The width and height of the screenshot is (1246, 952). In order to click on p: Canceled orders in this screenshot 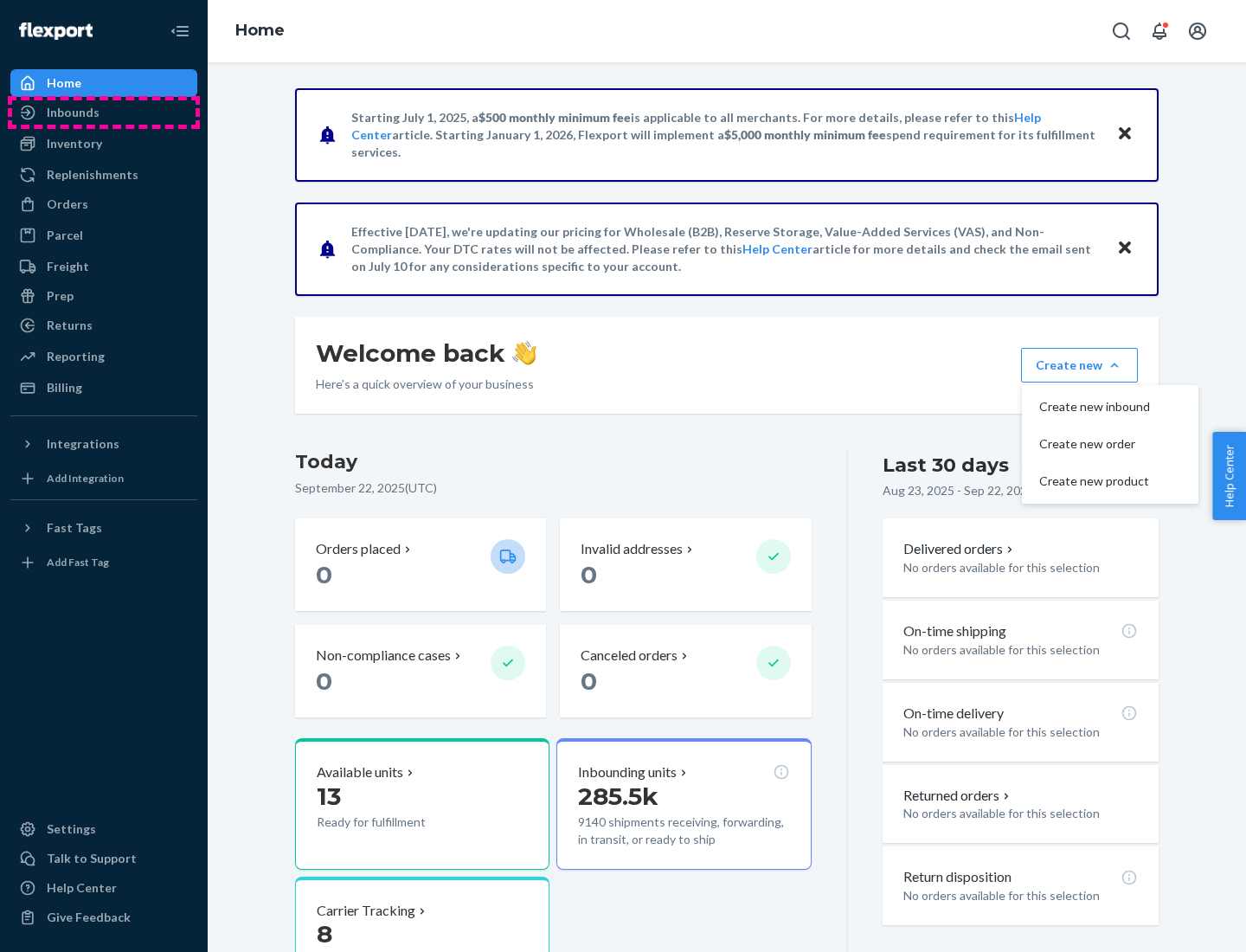, I will do `click(629, 655)`.